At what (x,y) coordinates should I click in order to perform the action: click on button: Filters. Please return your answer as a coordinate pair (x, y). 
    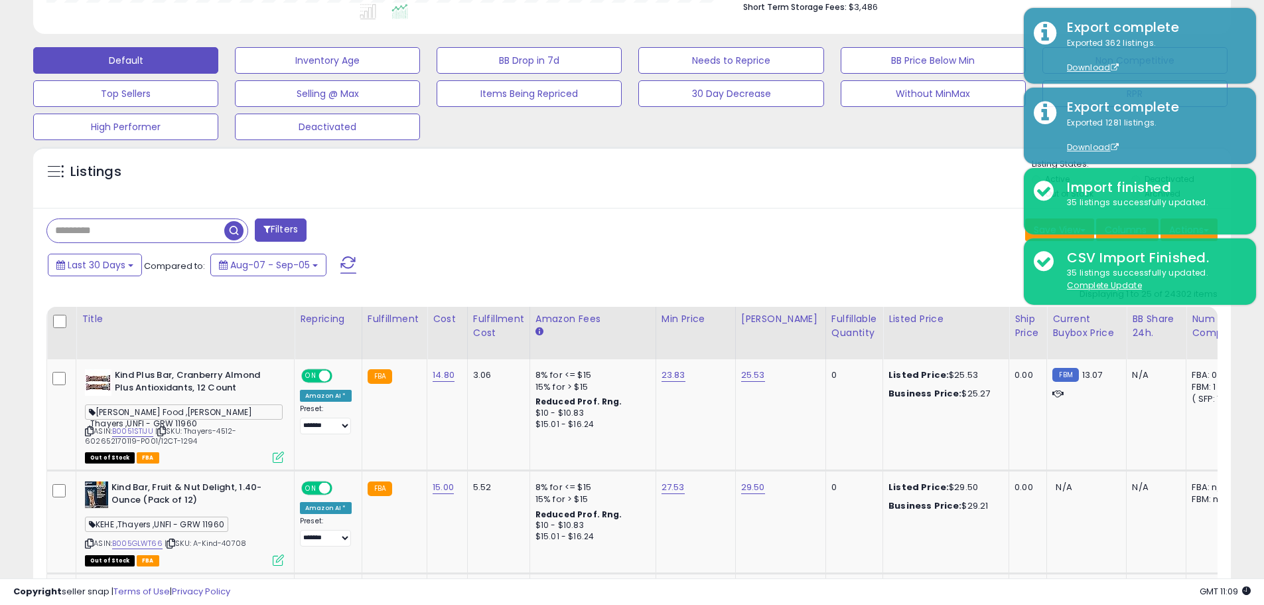
    Looking at the image, I should click on (281, 230).